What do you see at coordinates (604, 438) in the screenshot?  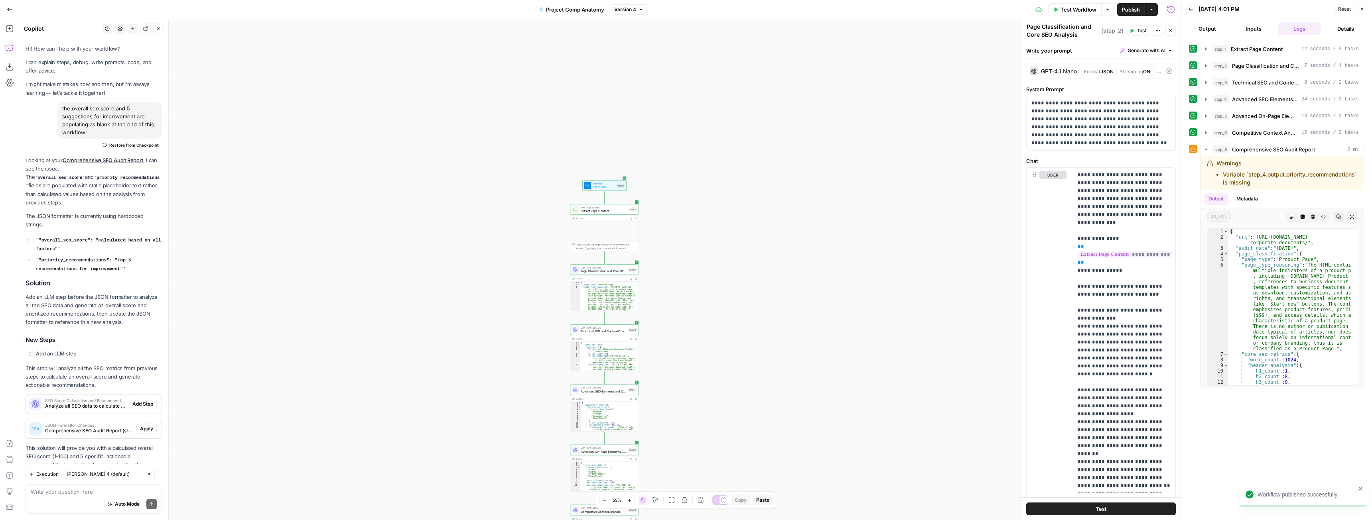 I see `g: Edge from step_4 to step_5` at bounding box center [604, 438].